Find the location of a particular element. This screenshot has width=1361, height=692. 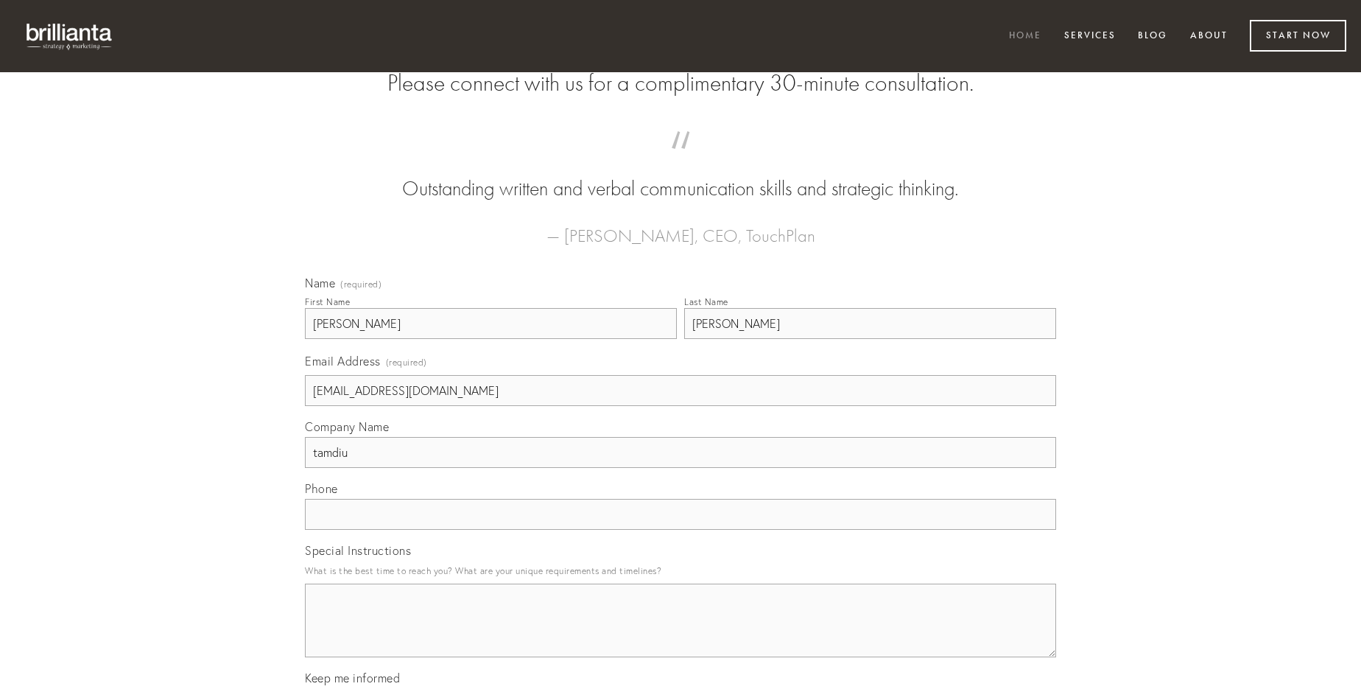

span: Special Instructions is located at coordinates (358, 550).